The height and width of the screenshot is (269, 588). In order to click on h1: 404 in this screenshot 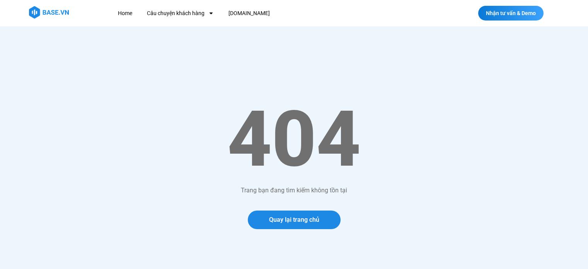, I will do `click(294, 139)`.